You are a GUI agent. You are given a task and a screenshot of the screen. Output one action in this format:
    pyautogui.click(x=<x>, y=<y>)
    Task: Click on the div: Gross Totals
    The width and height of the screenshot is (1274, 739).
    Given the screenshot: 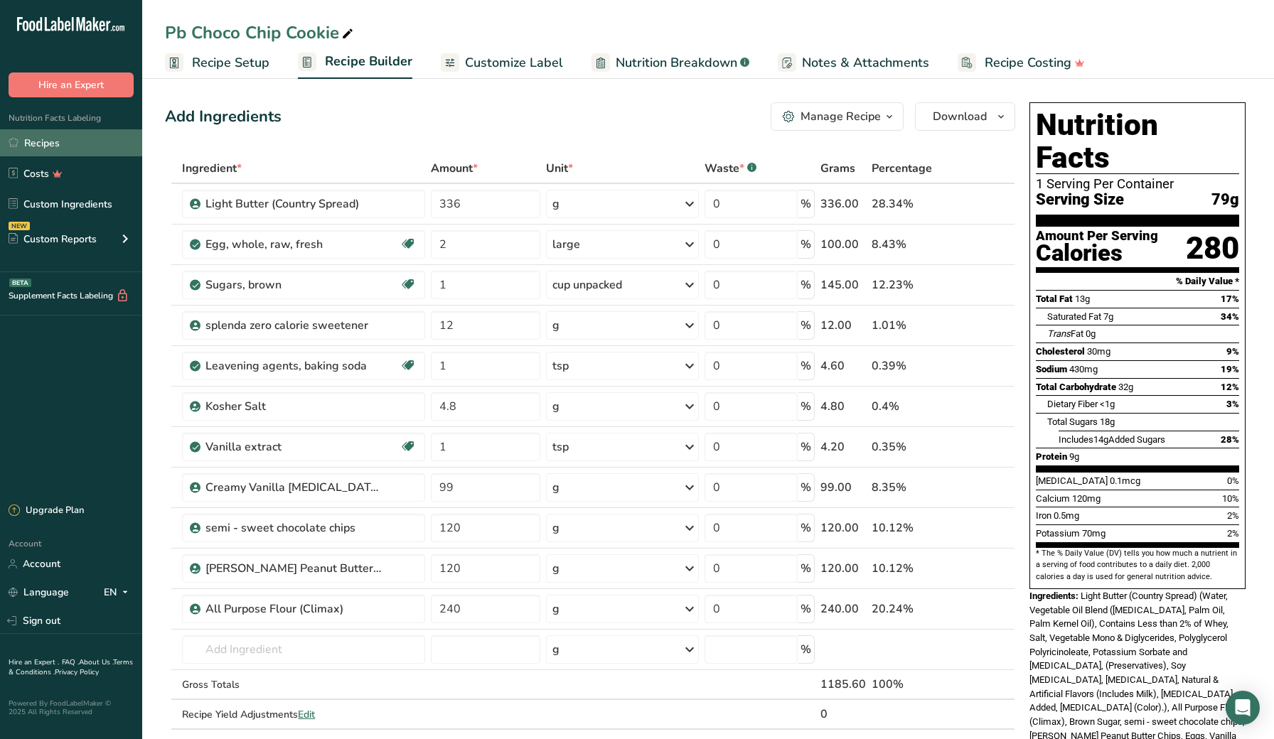 What is the action you would take?
    pyautogui.click(x=303, y=685)
    